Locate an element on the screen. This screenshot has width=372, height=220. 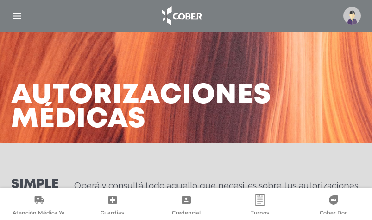
span: Turnos is located at coordinates (260, 213).